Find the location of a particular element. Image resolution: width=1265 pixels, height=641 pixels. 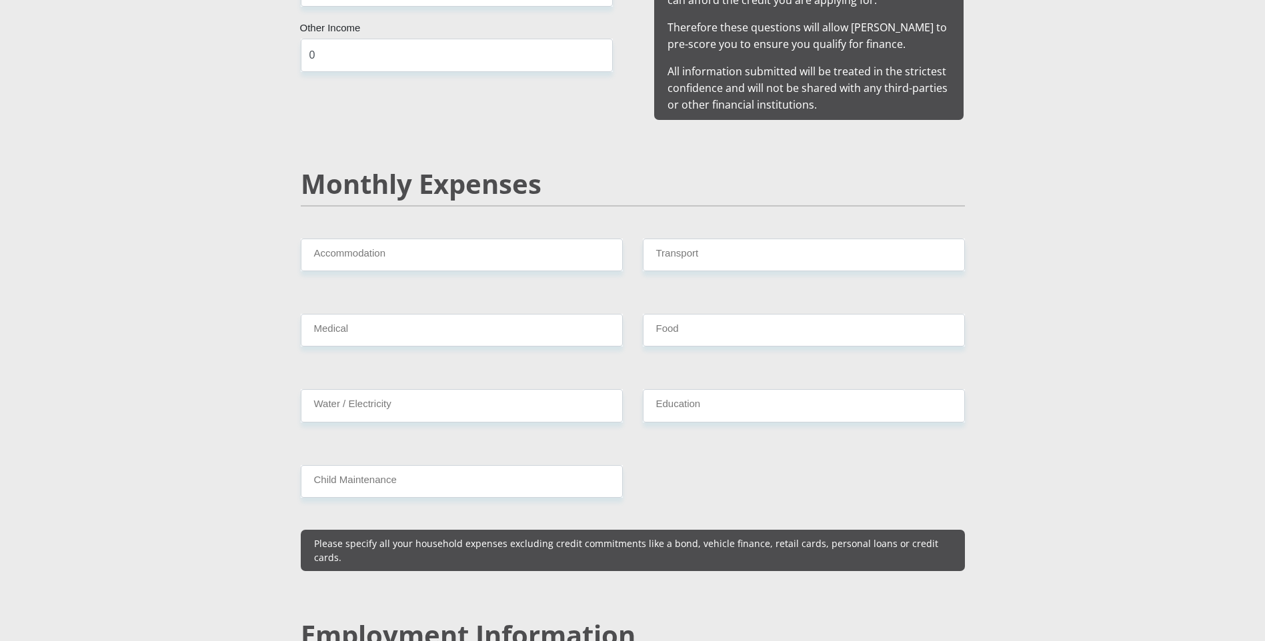

input: Expenses - Medical is located at coordinates (461, 330).